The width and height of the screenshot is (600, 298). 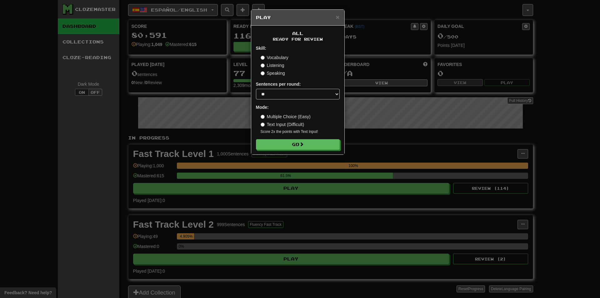 I want to click on input: Listening, so click(x=262, y=65).